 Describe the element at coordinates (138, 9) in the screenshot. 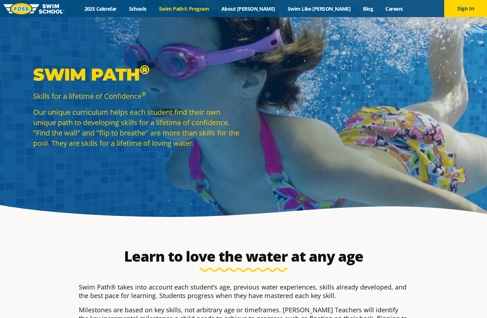

I see `a: Schools` at that location.